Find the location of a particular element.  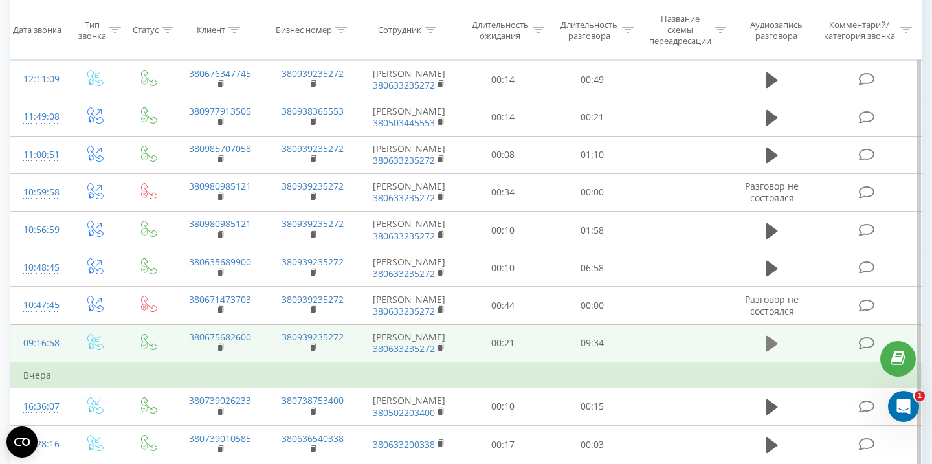

div: 14:28:16 is located at coordinates (39, 444).